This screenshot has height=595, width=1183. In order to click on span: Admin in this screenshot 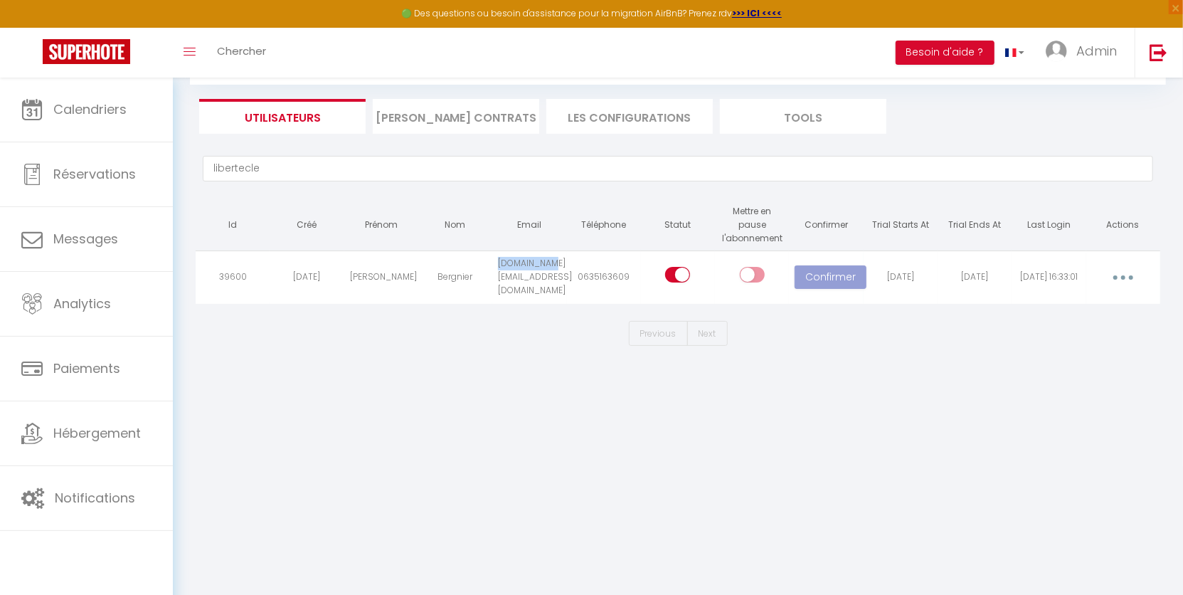, I will do `click(1096, 51)`.